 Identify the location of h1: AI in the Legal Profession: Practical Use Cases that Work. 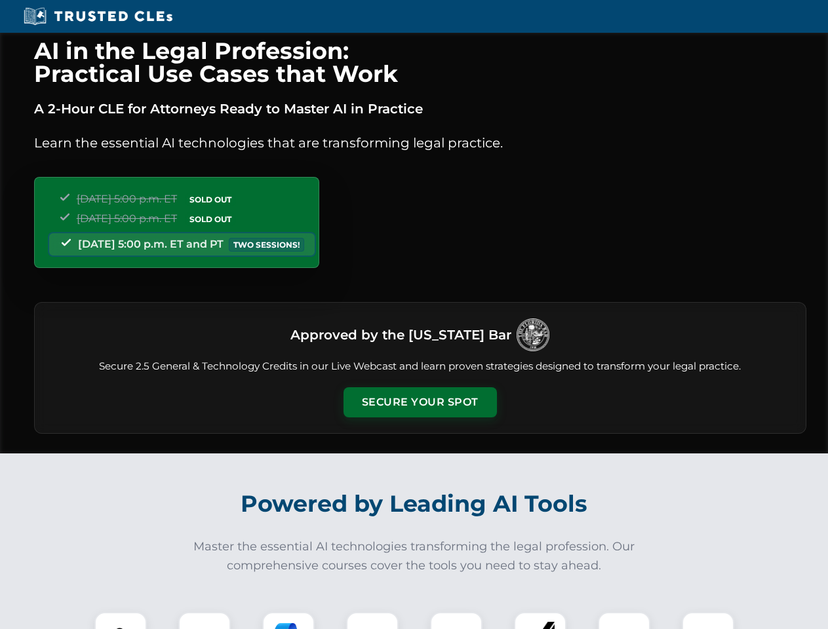
(420, 62).